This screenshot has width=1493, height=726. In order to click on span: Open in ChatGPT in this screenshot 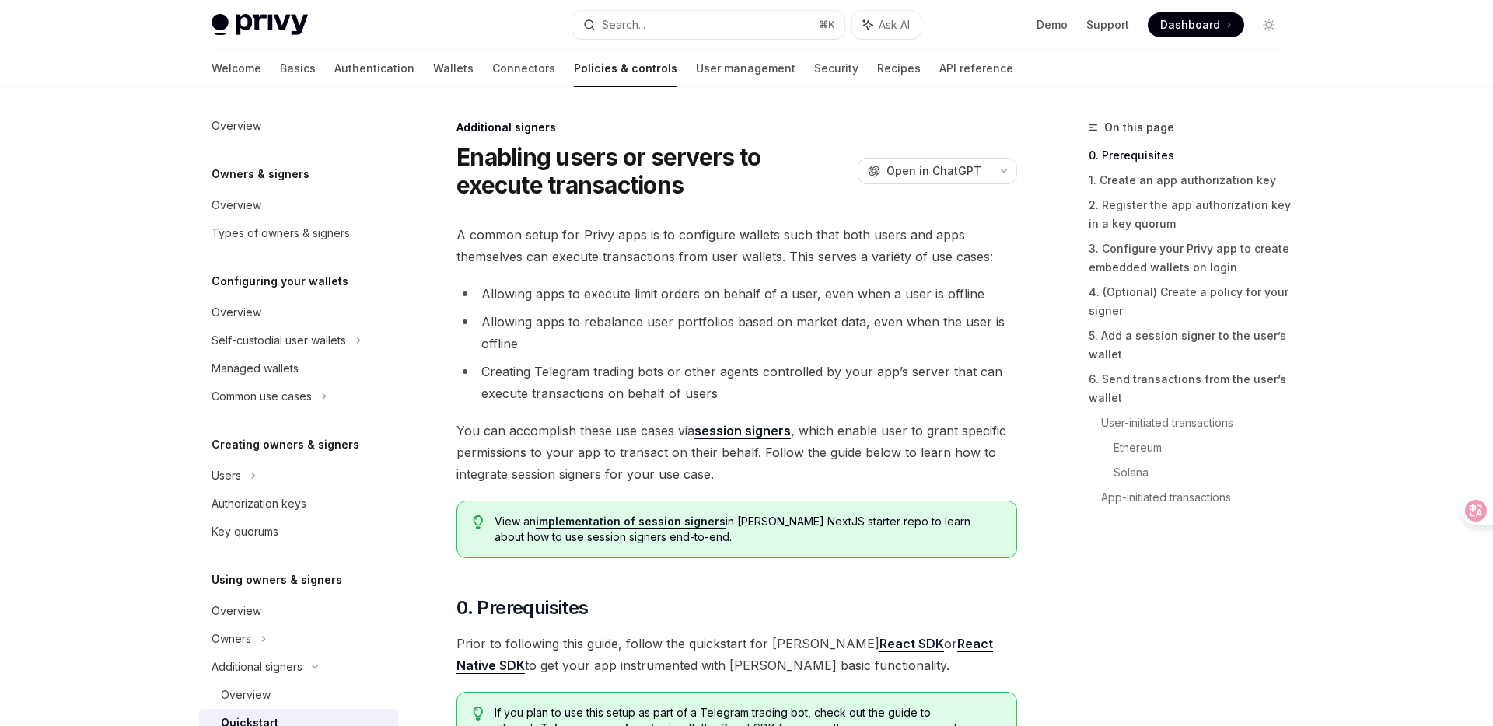, I will do `click(934, 171)`.